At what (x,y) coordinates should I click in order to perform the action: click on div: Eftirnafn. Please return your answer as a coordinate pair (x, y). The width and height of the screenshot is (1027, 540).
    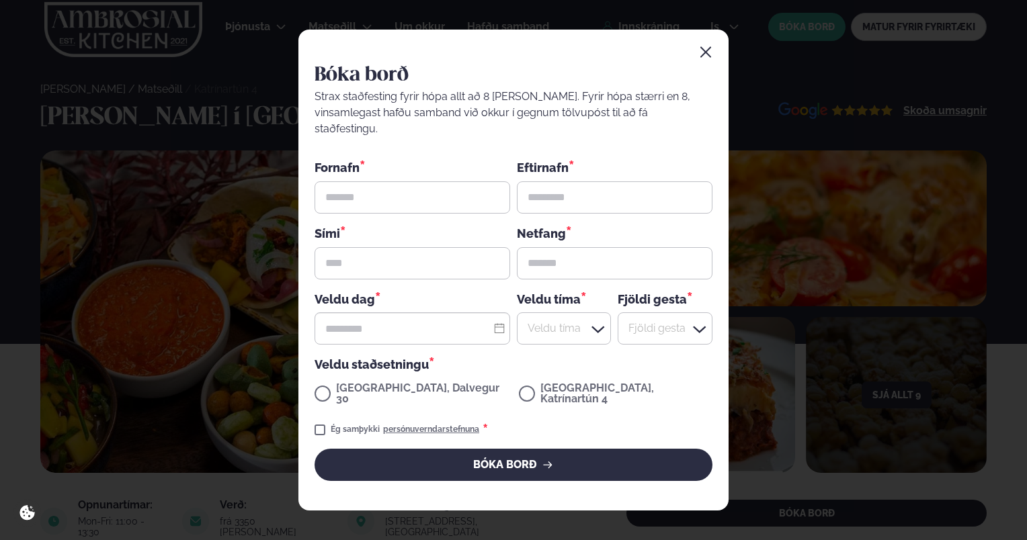
    Looking at the image, I should click on (614, 167).